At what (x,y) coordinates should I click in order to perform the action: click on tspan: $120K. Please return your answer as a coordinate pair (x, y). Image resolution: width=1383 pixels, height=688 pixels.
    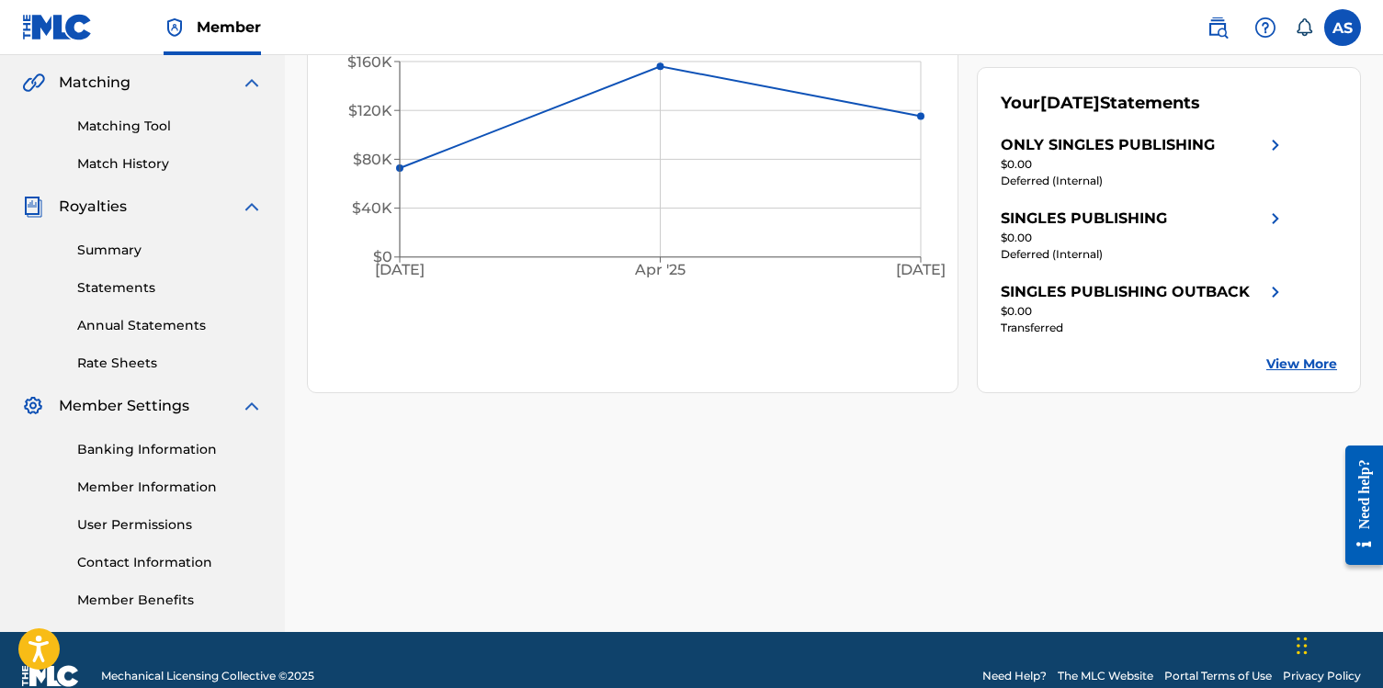
    Looking at the image, I should click on (370, 110).